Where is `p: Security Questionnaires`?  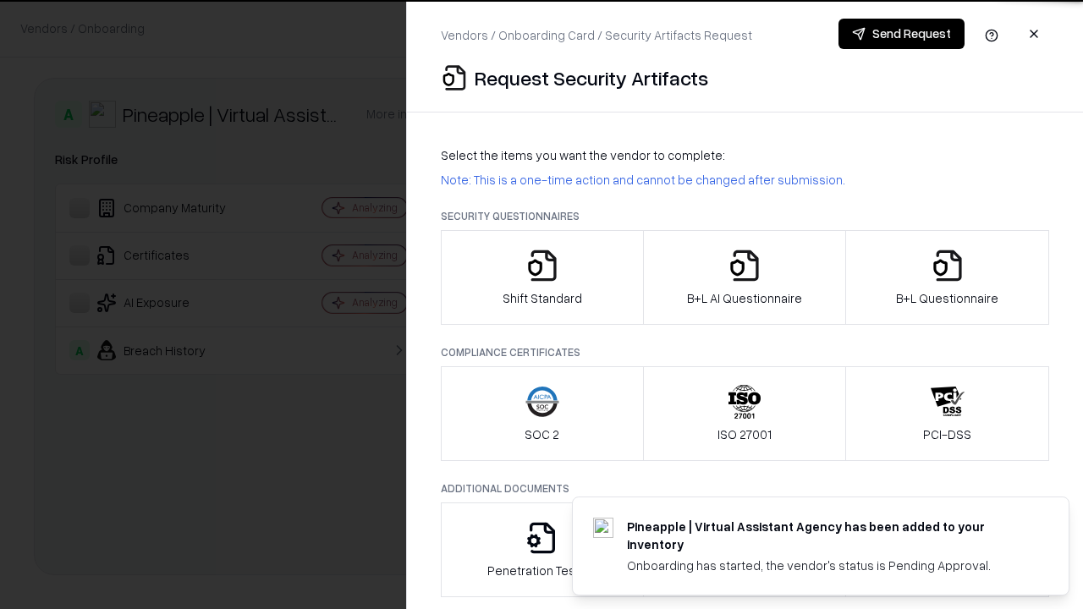
p: Security Questionnaires is located at coordinates (744, 216).